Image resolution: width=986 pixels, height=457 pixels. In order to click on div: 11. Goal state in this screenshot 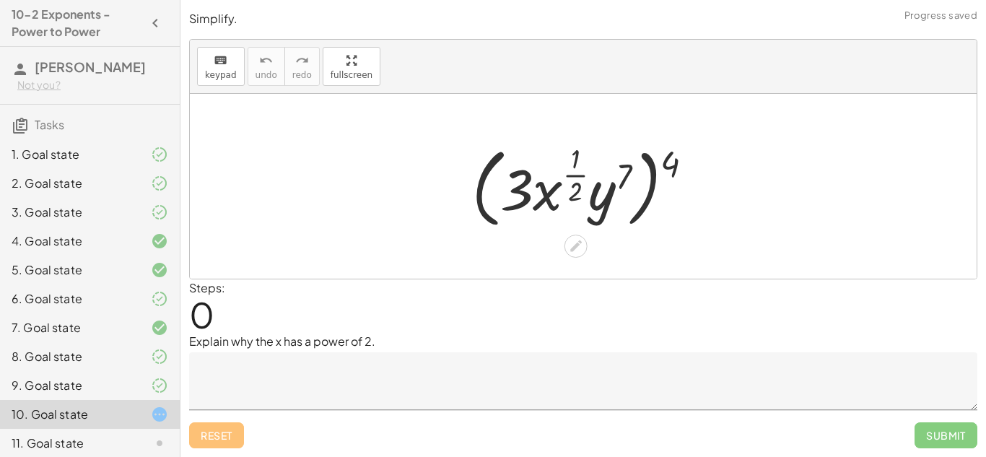, I will do `click(69, 443)`.